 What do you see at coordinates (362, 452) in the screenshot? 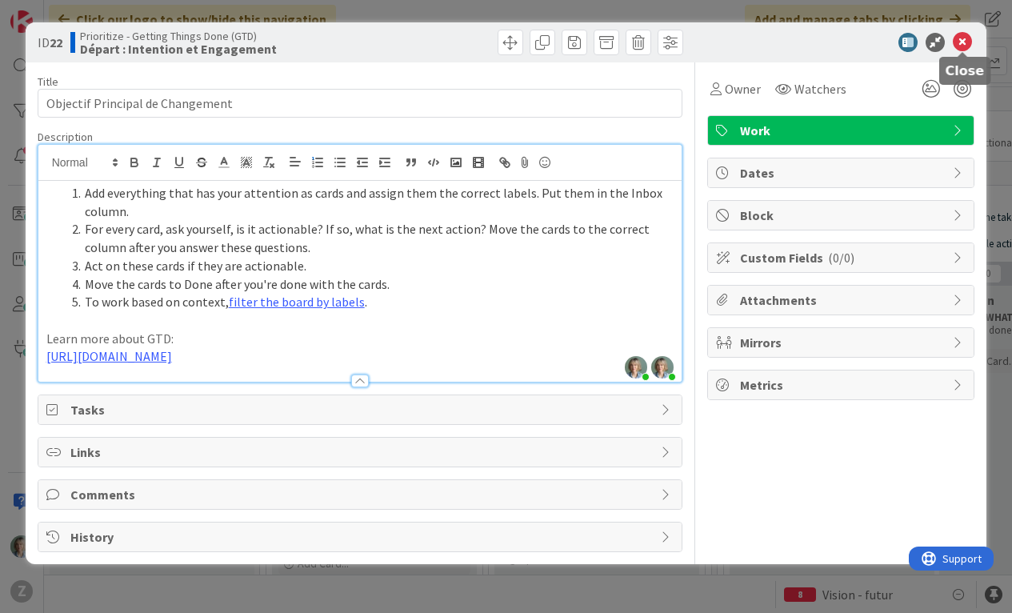
I see `span: Links` at bounding box center [362, 452].